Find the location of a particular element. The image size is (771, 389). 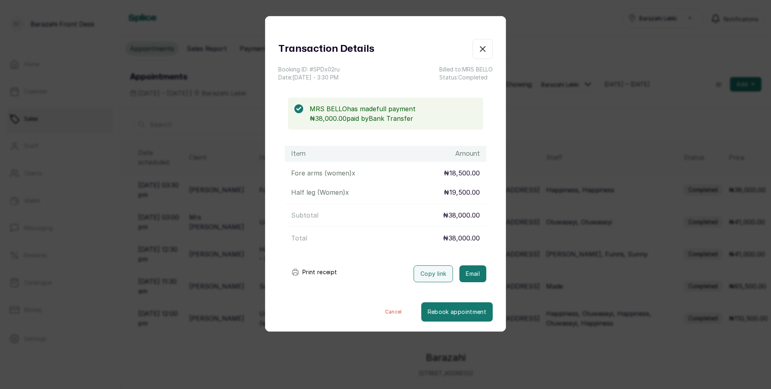

p: Booking ID: # SPDx02ru is located at coordinates (309, 69).